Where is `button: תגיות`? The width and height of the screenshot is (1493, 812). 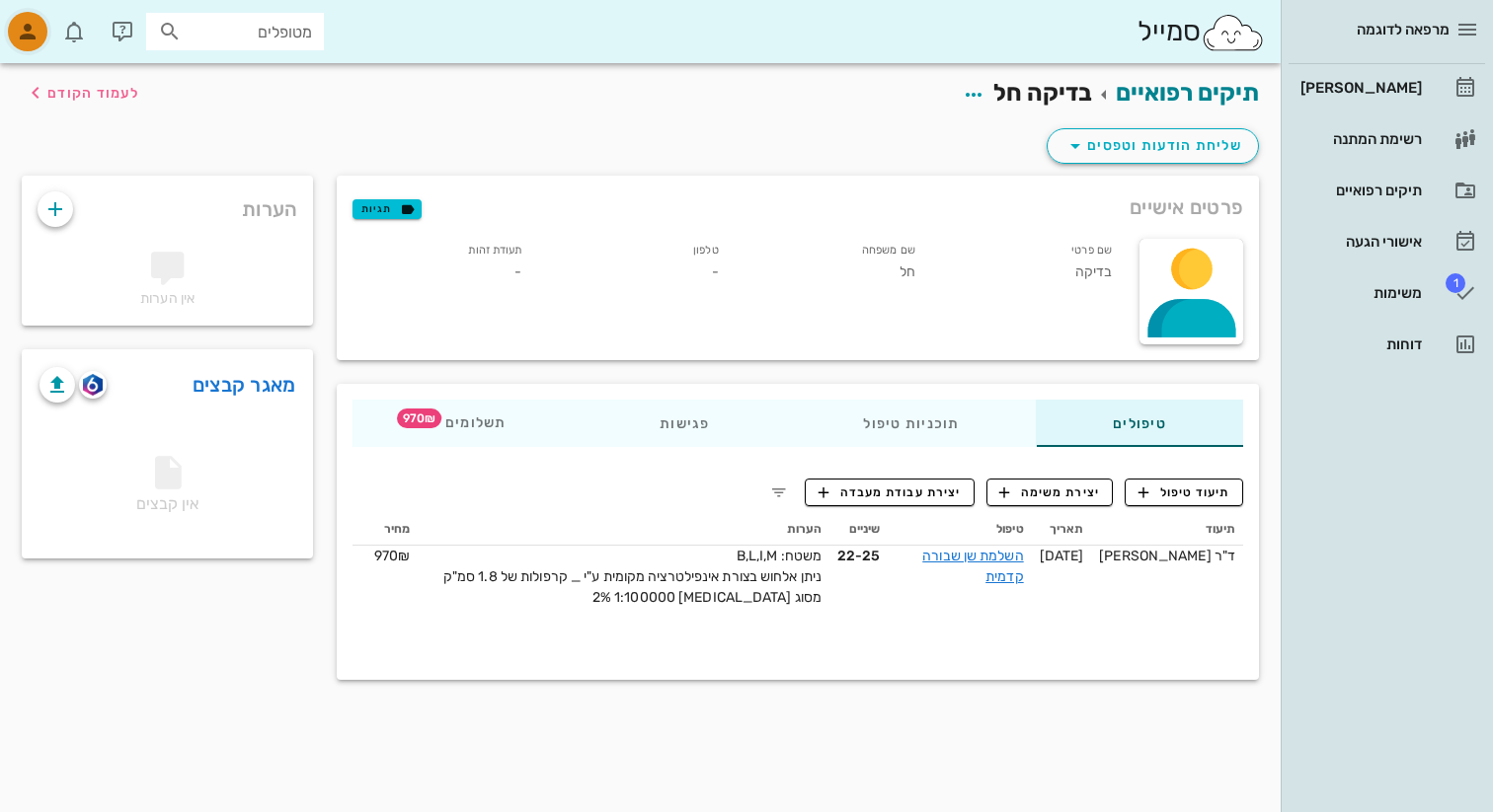
button: תגיות is located at coordinates (387, 209).